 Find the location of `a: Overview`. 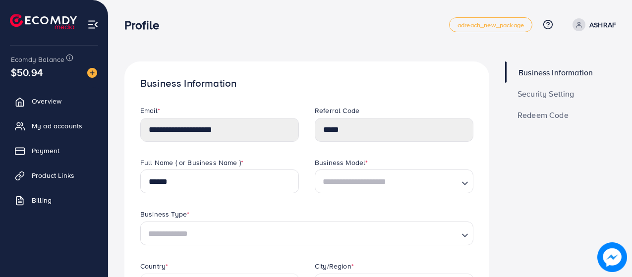

a: Overview is located at coordinates (54, 101).